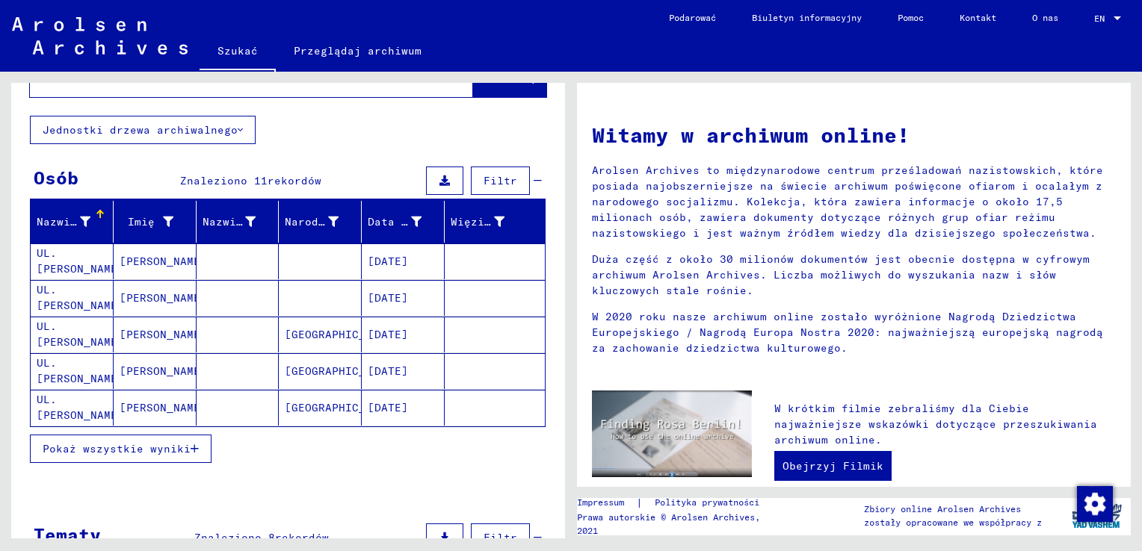 The height and width of the screenshot is (551, 1142). What do you see at coordinates (853, 332) in the screenshot?
I see `p: W 2020 roku nasze archiwum online zostało wyróżnione Nagrodą Dziedzictwa Europejskiego / Nagrodą ...` at bounding box center [853, 332].